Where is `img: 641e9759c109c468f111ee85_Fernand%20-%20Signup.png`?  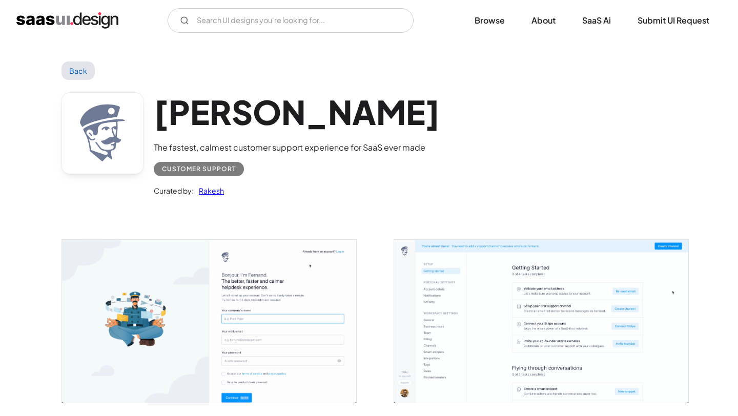
img: 641e9759c109c468f111ee85_Fernand%20-%20Signup.png is located at coordinates (209, 321).